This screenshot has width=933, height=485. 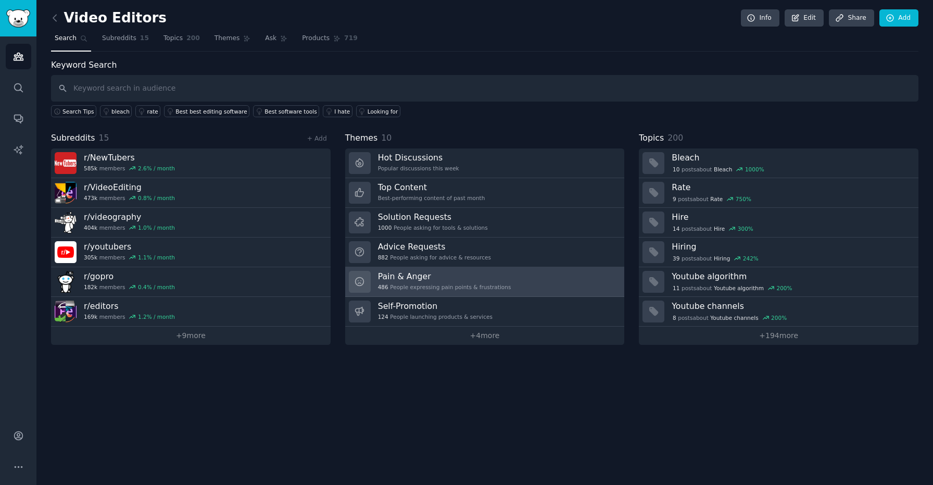 What do you see at coordinates (191, 193) in the screenshot?
I see `a: r/VideoEditing473kmembers0.8% / month` at bounding box center [191, 193].